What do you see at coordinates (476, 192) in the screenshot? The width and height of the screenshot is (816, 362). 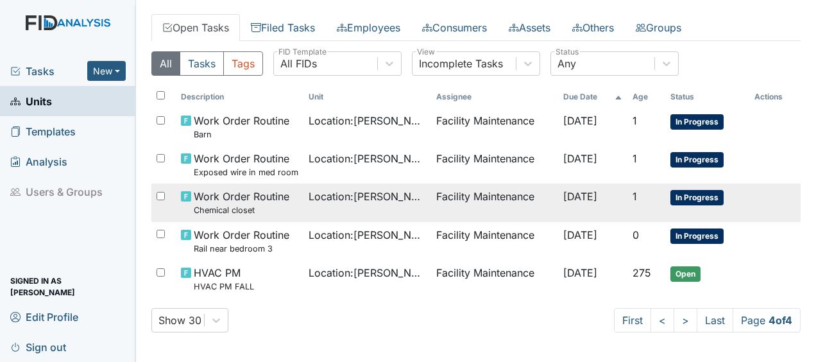 I see `div: Open Tasks` at bounding box center [476, 192].